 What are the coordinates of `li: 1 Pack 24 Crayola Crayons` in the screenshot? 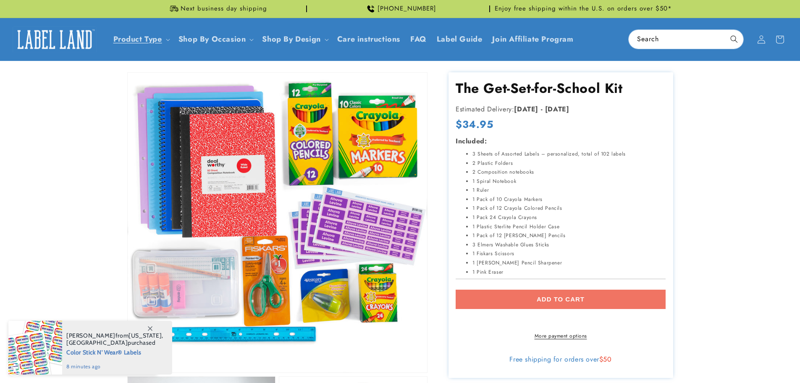 It's located at (569, 218).